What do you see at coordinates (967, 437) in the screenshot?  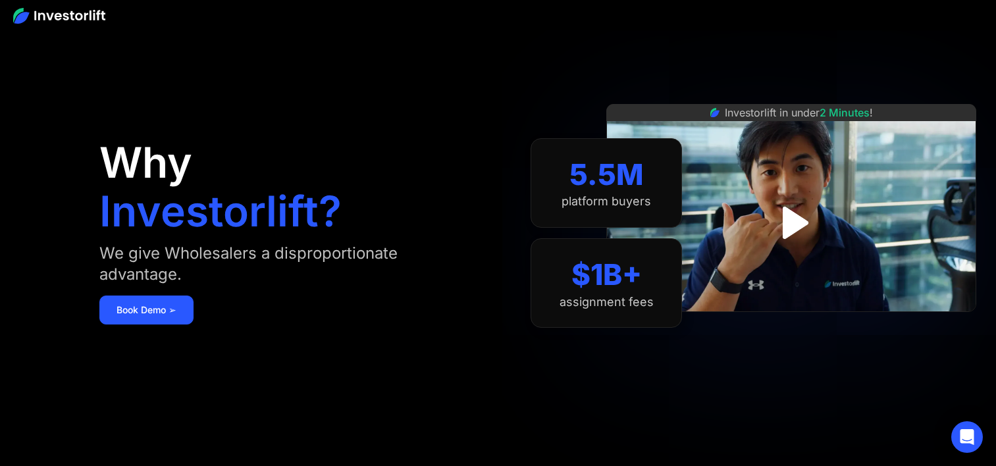 I see `div: Open Intercom Messenger` at bounding box center [967, 437].